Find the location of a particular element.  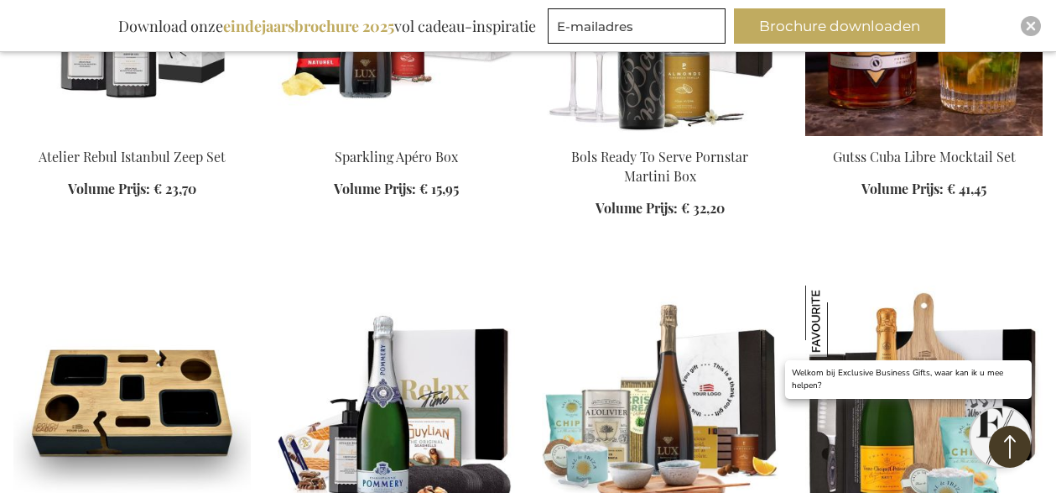

span: € 23,70 is located at coordinates (175, 188).